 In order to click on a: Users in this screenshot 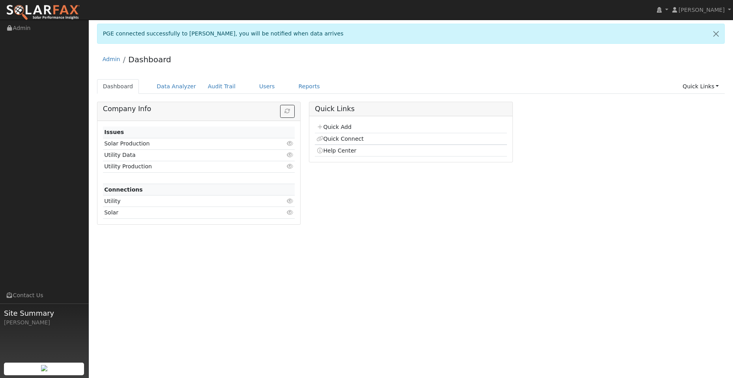, I will do `click(267, 86)`.